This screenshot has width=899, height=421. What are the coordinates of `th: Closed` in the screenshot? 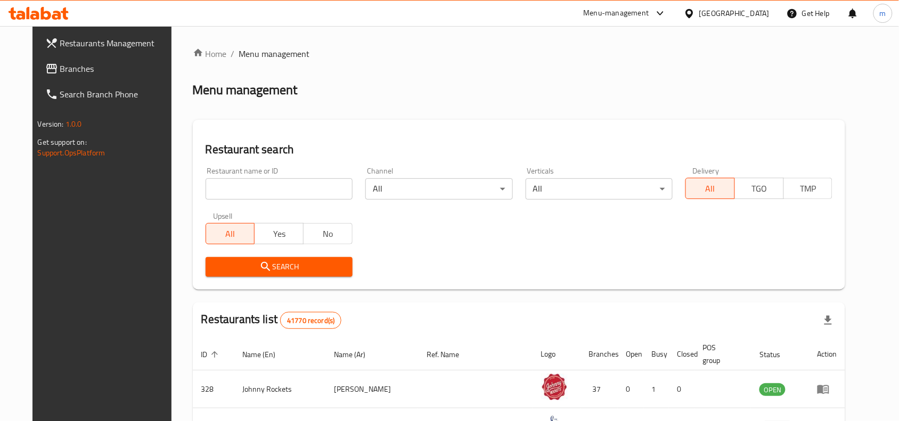 It's located at (681, 354).